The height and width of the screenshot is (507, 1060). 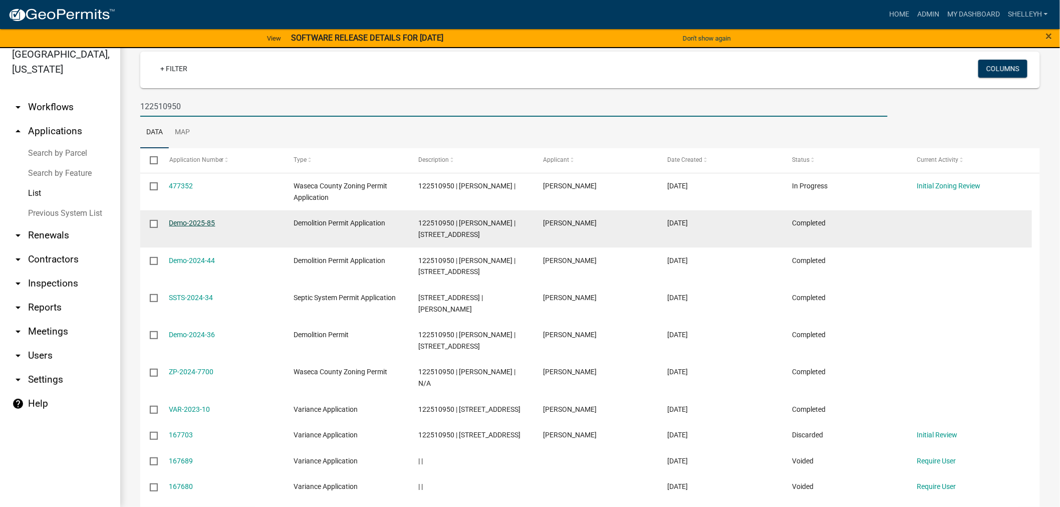 I want to click on span: Demolition Permit, so click(x=321, y=335).